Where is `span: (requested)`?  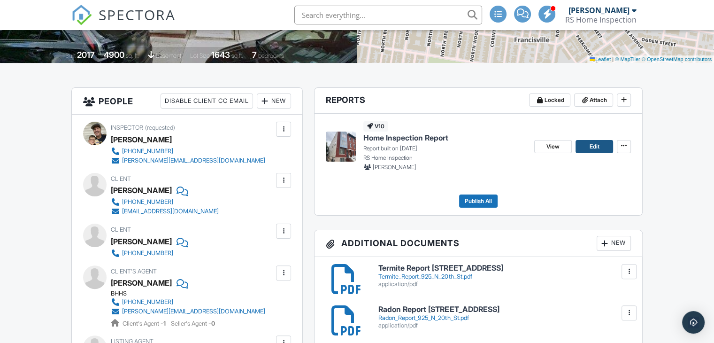 span: (requested) is located at coordinates (160, 127).